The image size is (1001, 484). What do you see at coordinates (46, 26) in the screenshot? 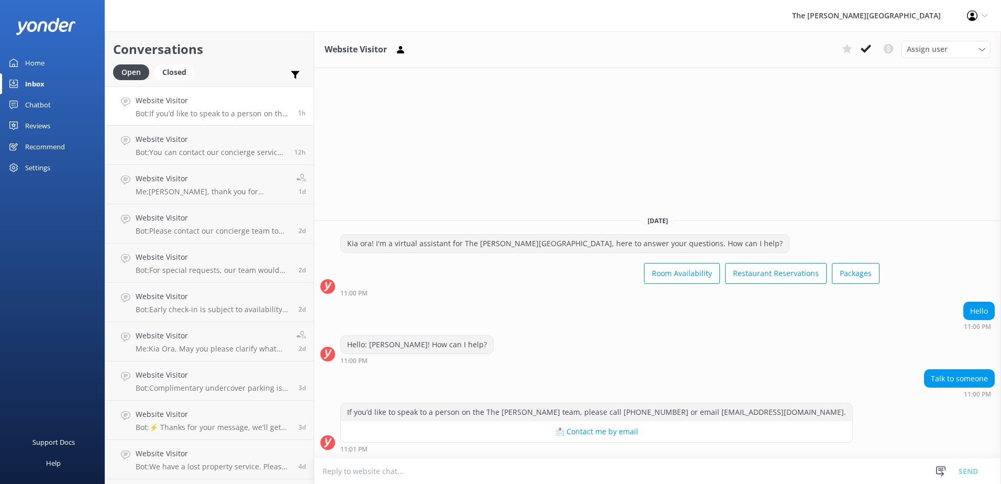
I see `img: yonder-white-logo.png` at bounding box center [46, 26].